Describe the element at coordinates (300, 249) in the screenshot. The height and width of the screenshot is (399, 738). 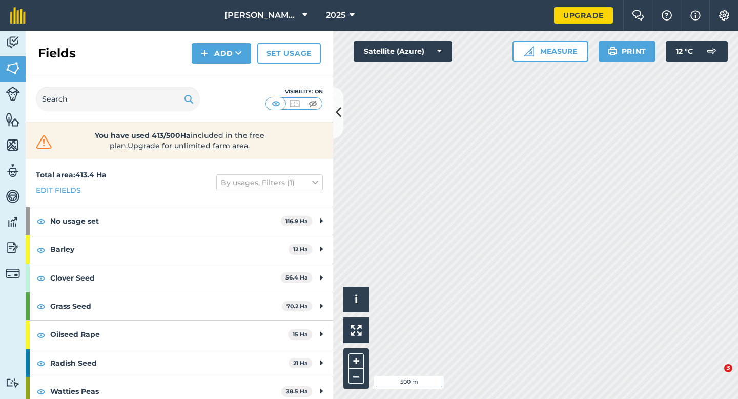
I see `strong: 12 Ha` at that location.